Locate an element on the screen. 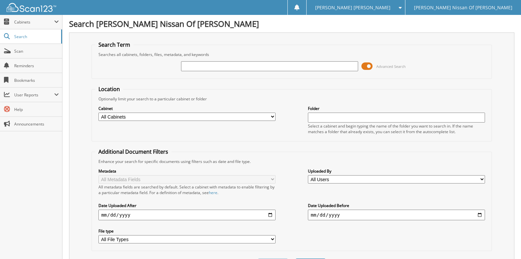 The image size is (521, 259). div: All metadata fields are searched by default. Select a cabinet with metadata to enable filtering b... is located at coordinates (187, 189).